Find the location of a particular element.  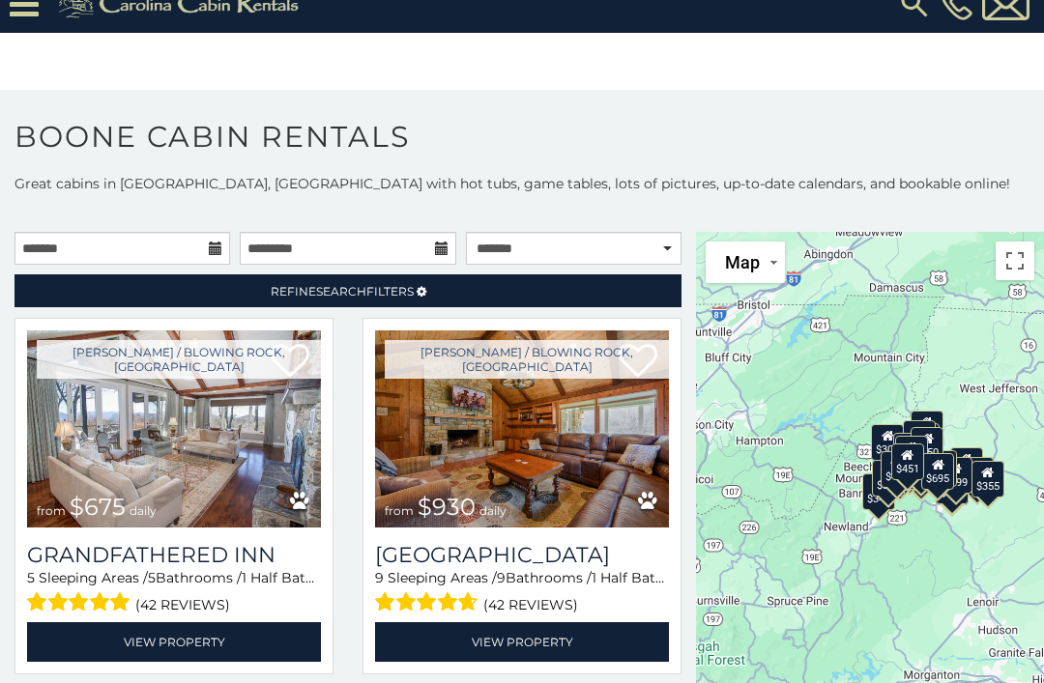

div: $299 is located at coordinates (956, 476).